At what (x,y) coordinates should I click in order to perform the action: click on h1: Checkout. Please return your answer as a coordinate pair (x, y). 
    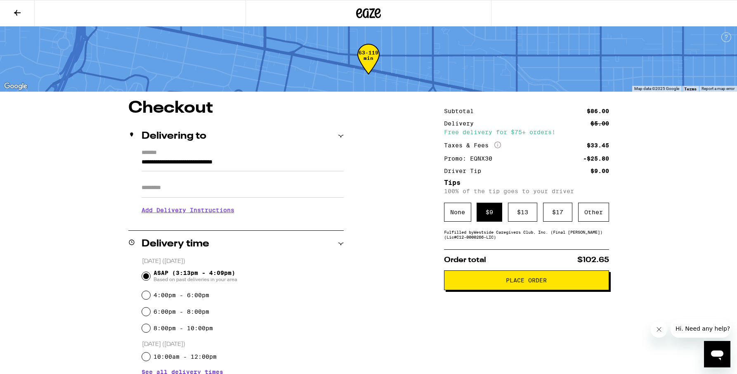
    Looking at the image, I should click on (236, 108).